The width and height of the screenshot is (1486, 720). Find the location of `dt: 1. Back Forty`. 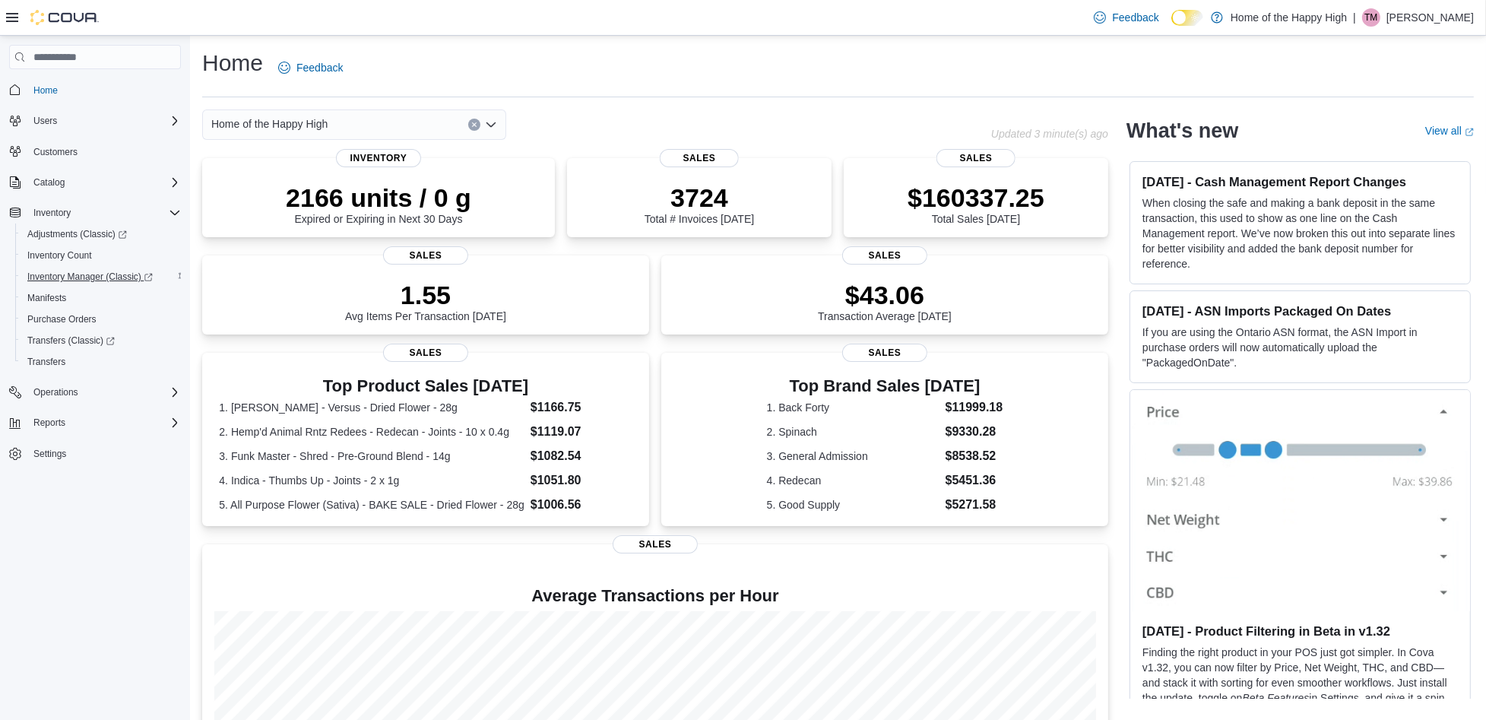

dt: 1. Back Forty is located at coordinates (853, 407).